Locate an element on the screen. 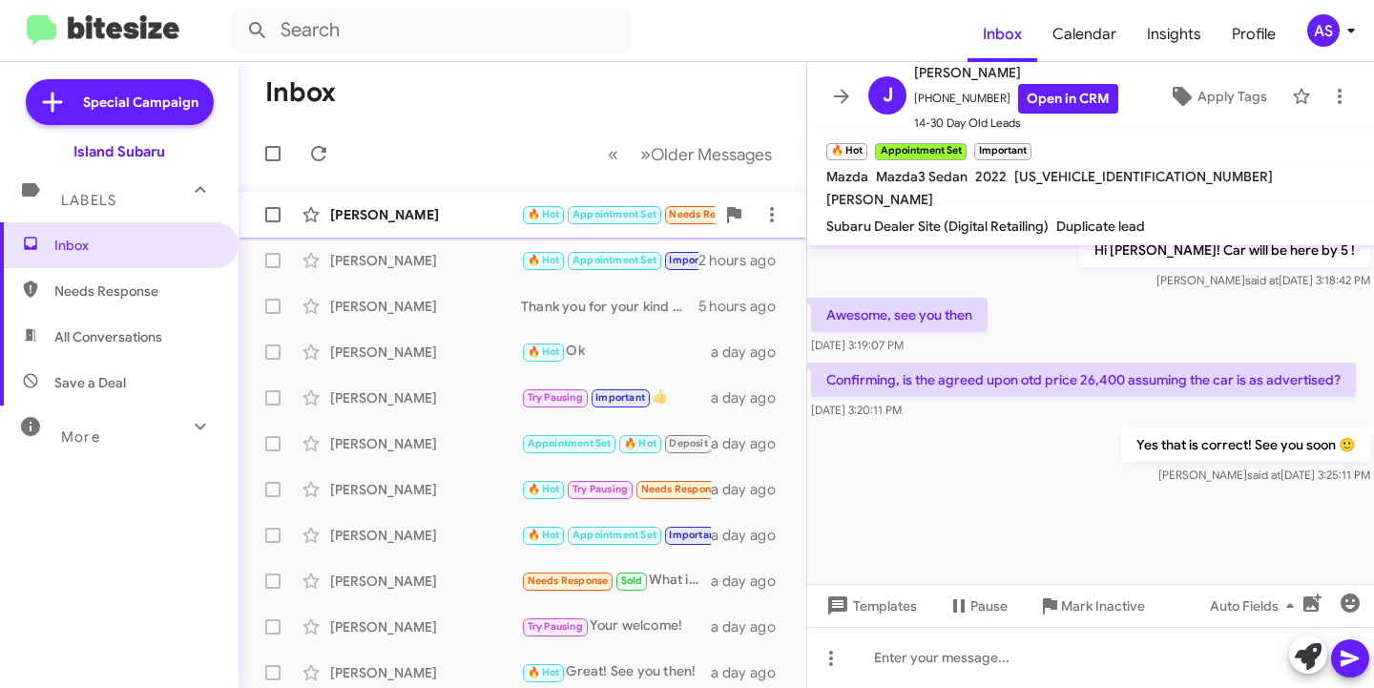 The width and height of the screenshot is (1374, 688). span: More is located at coordinates (80, 437).